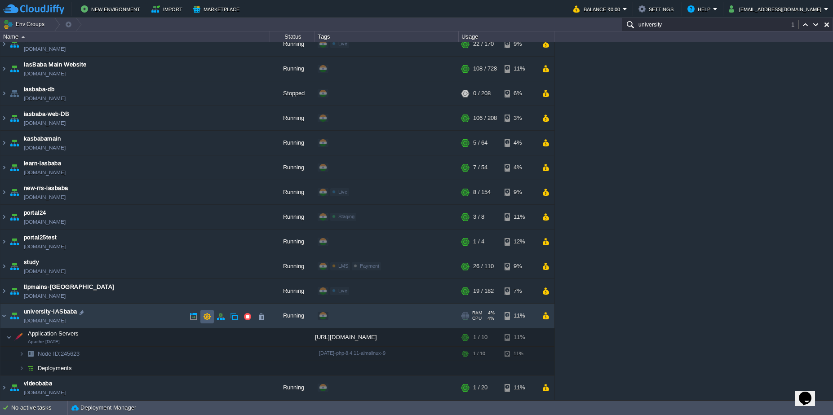  I want to click on span: iasbaba-web-DB, so click(46, 115).